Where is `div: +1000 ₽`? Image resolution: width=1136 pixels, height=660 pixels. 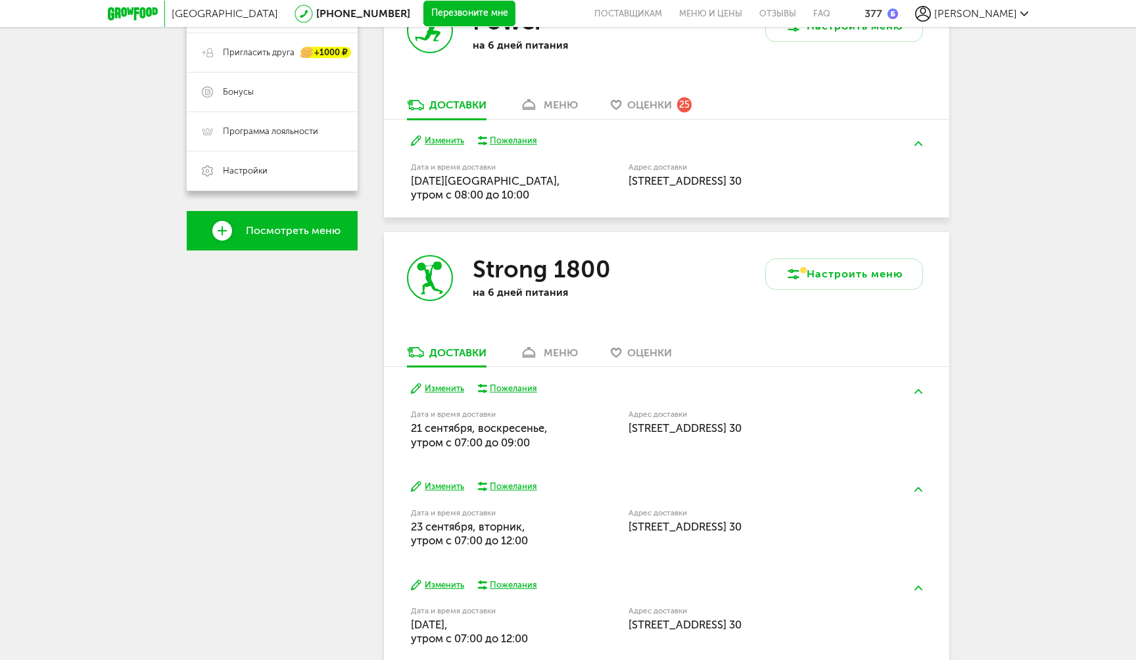 div: +1000 ₽ is located at coordinates (326, 53).